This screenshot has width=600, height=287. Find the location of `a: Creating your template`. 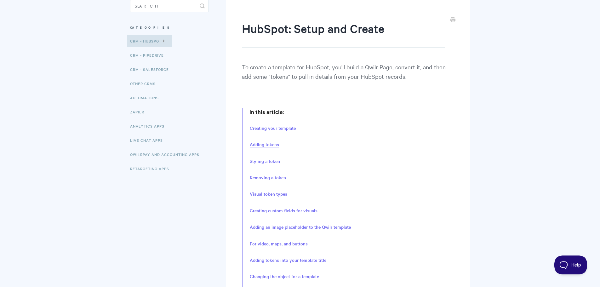

a: Creating your template is located at coordinates (273, 128).